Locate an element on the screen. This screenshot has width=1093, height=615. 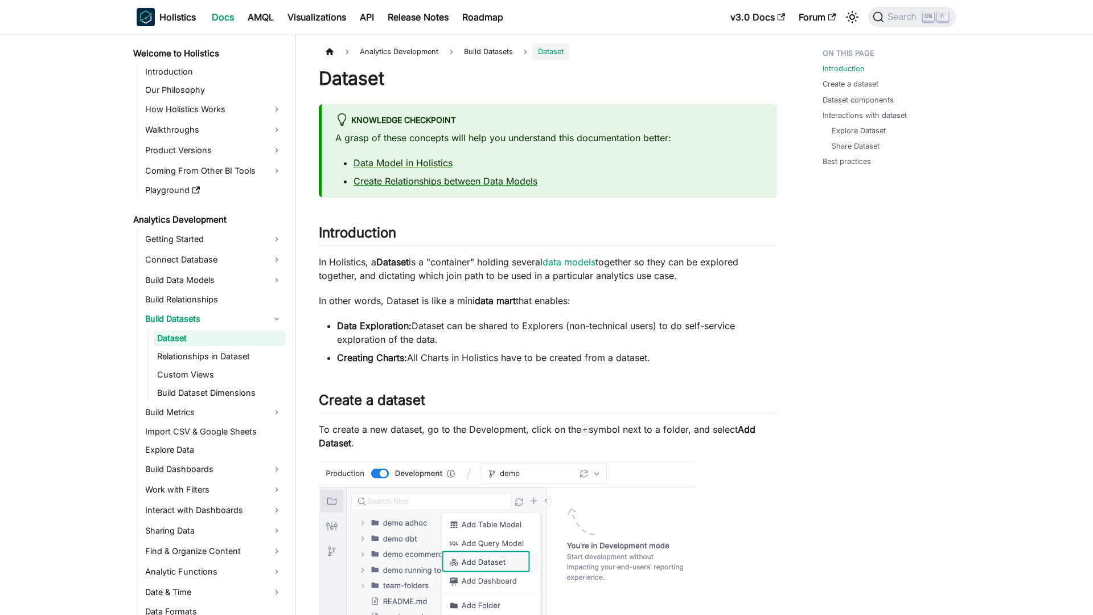
a: data models is located at coordinates (569, 262).